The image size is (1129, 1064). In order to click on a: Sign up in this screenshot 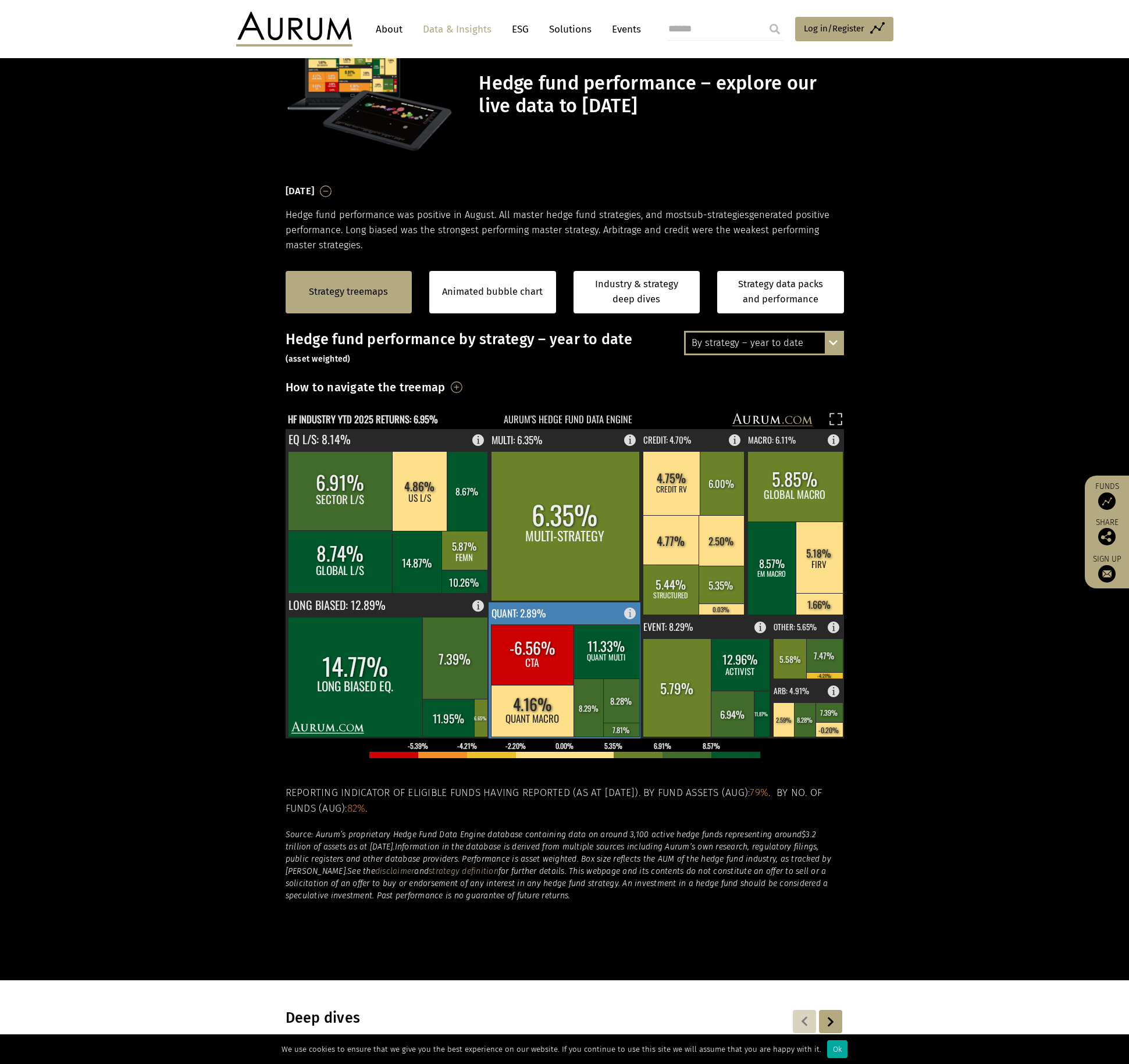, I will do `click(1106, 568)`.